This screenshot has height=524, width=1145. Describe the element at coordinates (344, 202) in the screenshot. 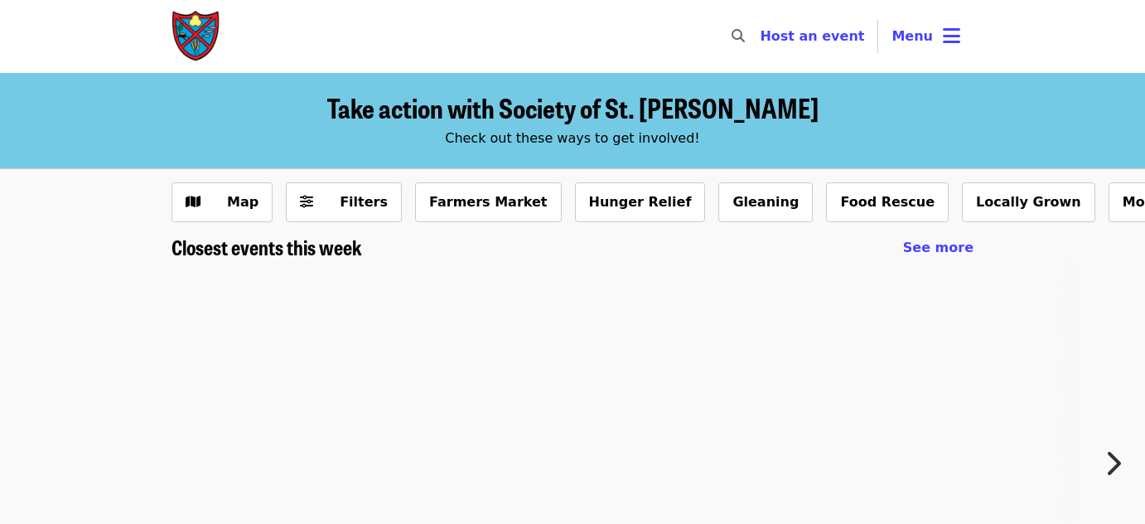

I see `button: Filters (0 selected)` at that location.